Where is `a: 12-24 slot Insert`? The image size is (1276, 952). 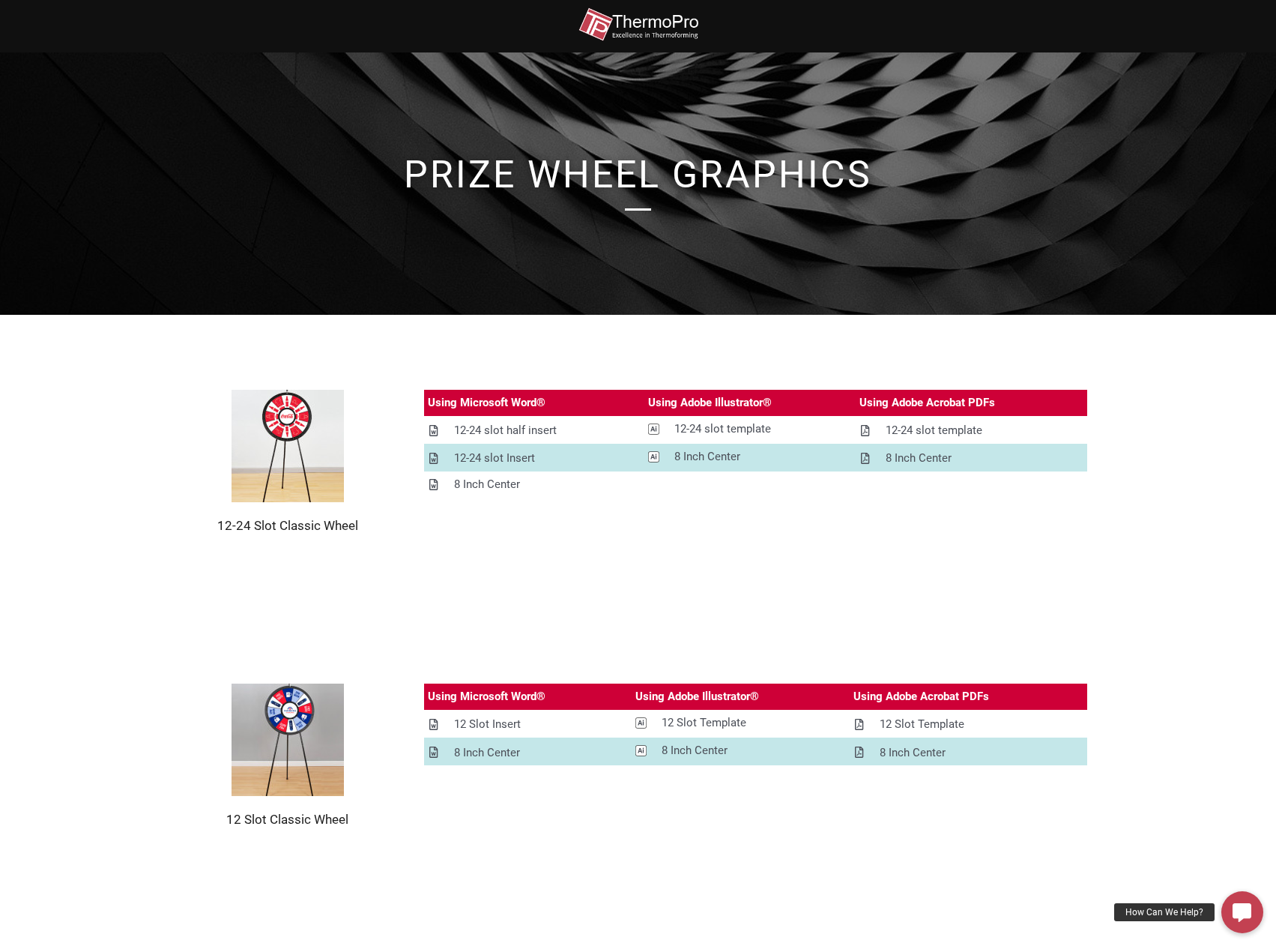
a: 12-24 slot Insert is located at coordinates (534, 458).